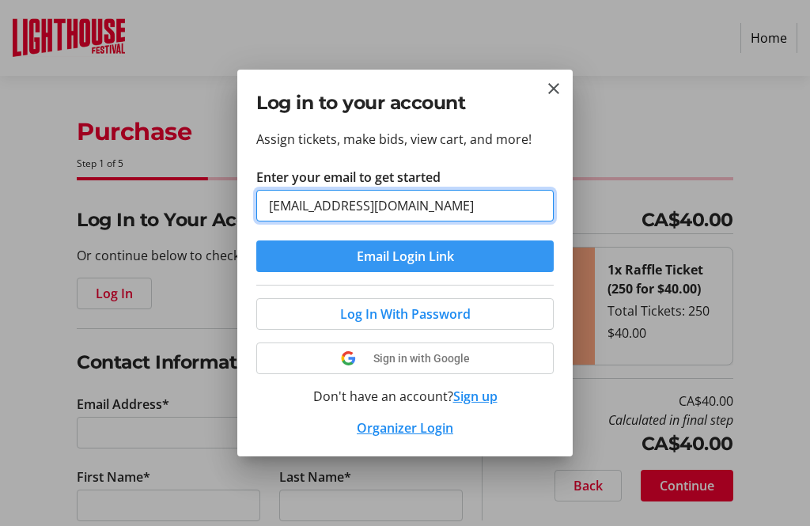 The width and height of the screenshot is (810, 526). Describe the element at coordinates (405, 396) in the screenshot. I see `div: Don't have an account?` at that location.